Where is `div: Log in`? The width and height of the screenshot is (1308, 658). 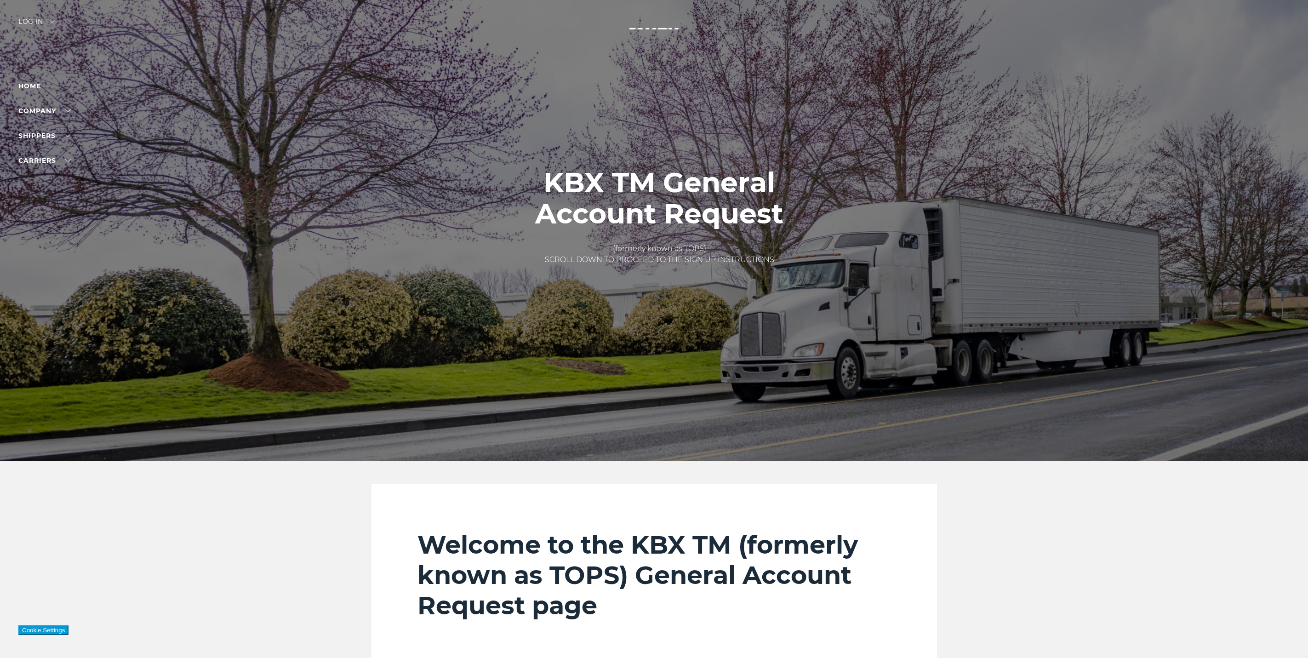 div: Log in is located at coordinates (37, 25).